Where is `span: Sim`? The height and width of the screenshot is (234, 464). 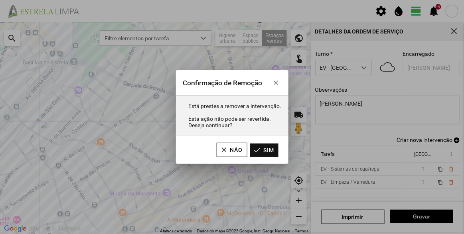
span: Sim is located at coordinates (269, 150).